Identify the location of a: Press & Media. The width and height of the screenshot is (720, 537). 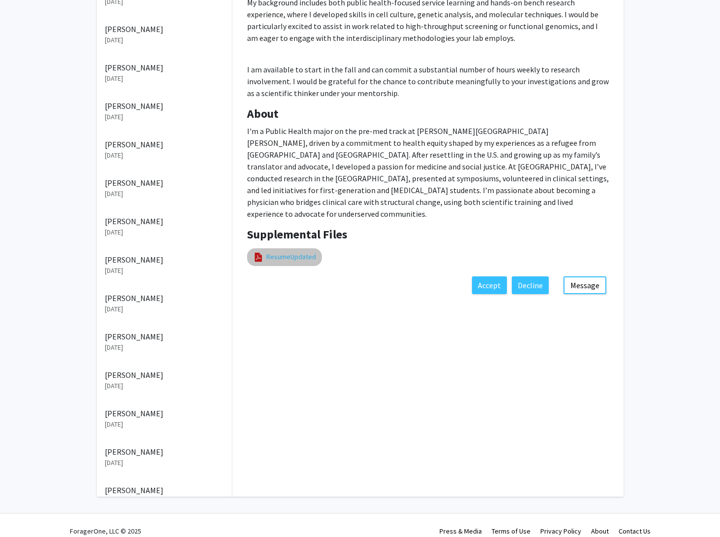
(461, 531).